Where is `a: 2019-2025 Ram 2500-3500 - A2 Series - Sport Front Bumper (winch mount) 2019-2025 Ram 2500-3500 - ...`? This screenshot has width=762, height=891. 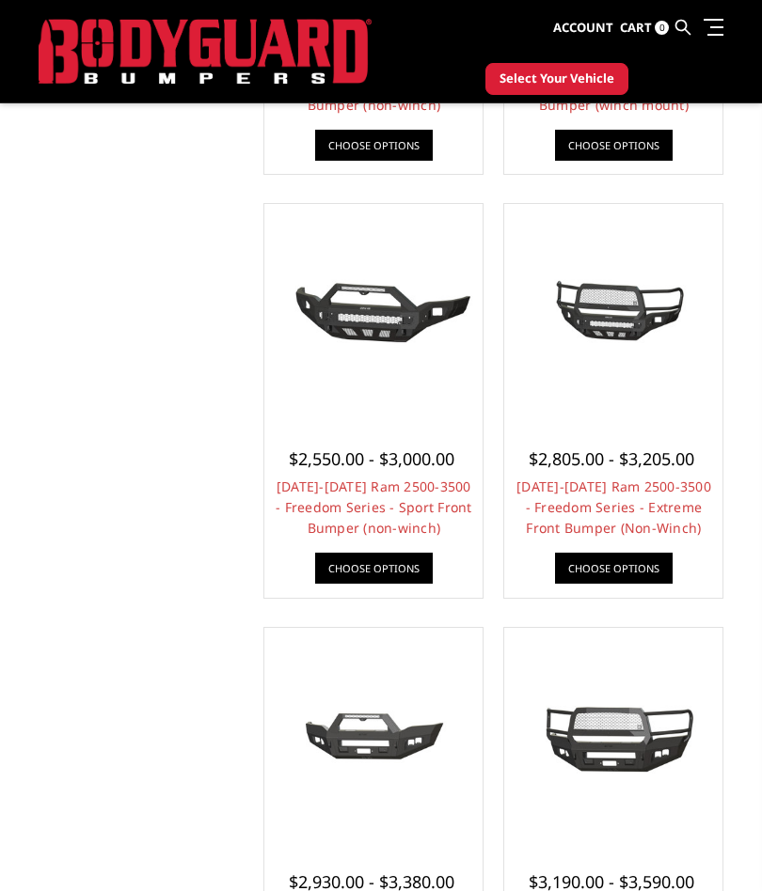 a: 2019-2025 Ram 2500-3500 - A2 Series - Sport Front Bumper (winch mount) 2019-2025 Ram 2500-3500 - ... is located at coordinates (373, 737).